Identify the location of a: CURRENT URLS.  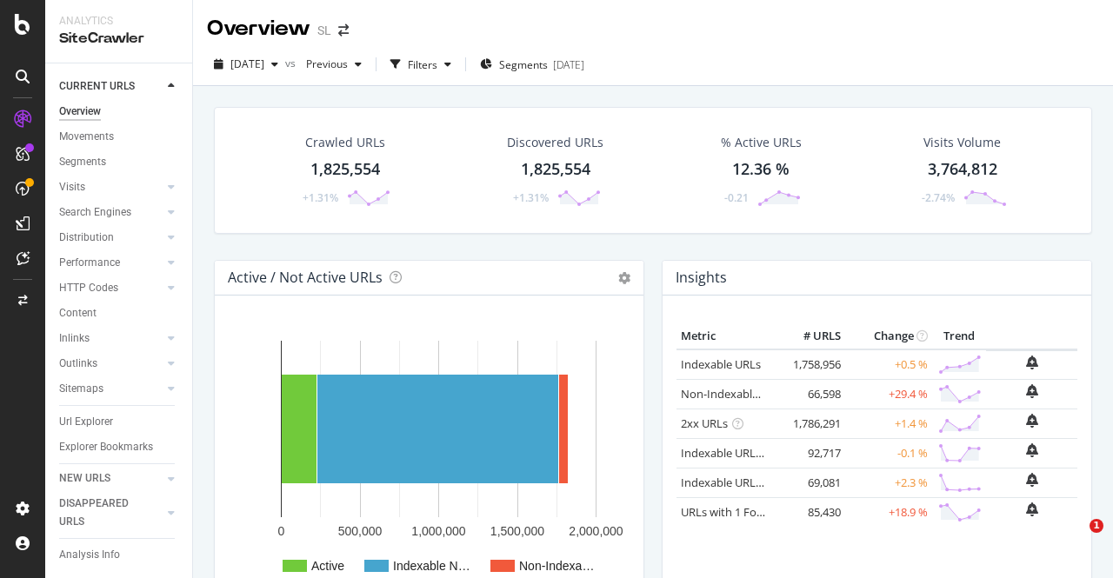
(110, 86).